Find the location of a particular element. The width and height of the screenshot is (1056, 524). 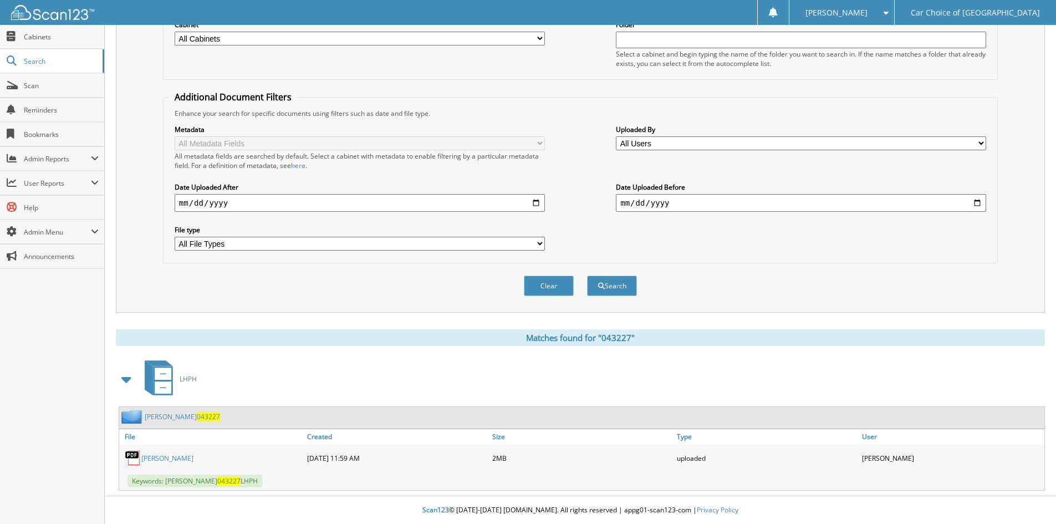

label: Metadata is located at coordinates (360, 129).